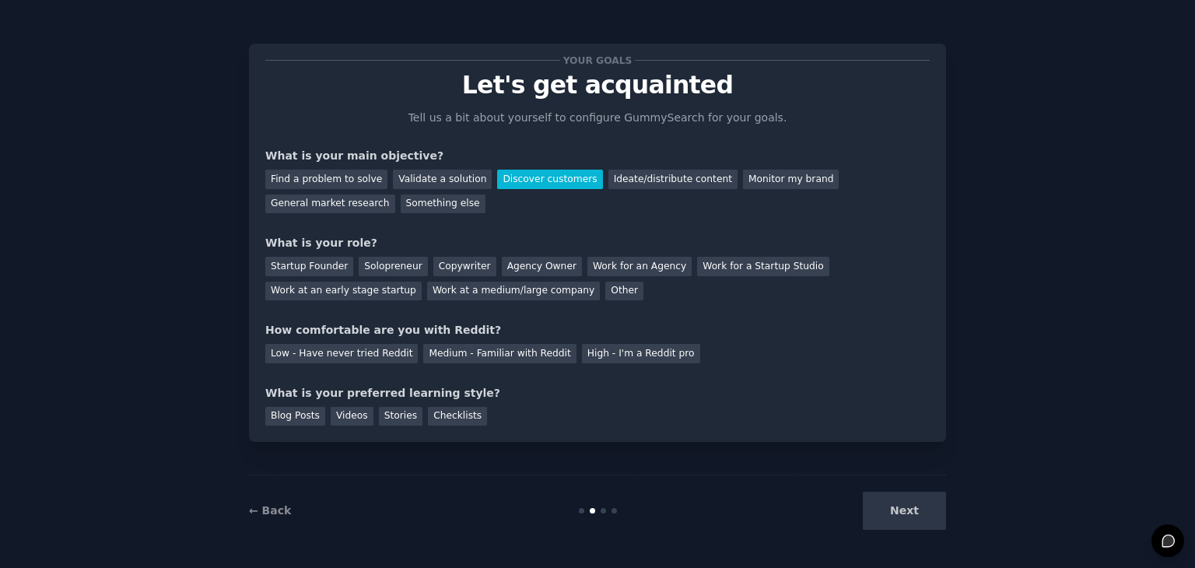 The width and height of the screenshot is (1195, 568). Describe the element at coordinates (393, 266) in the screenshot. I see `div: Solopreneur` at that location.